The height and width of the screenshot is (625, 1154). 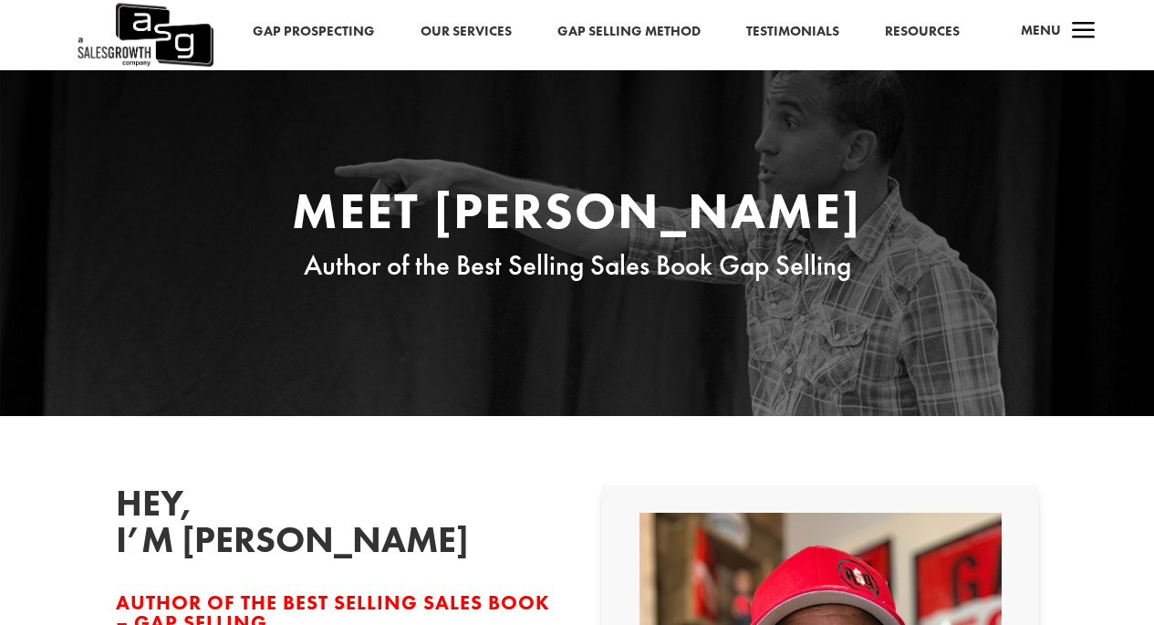 What do you see at coordinates (629, 32) in the screenshot?
I see `a: Gap Selling Method` at bounding box center [629, 32].